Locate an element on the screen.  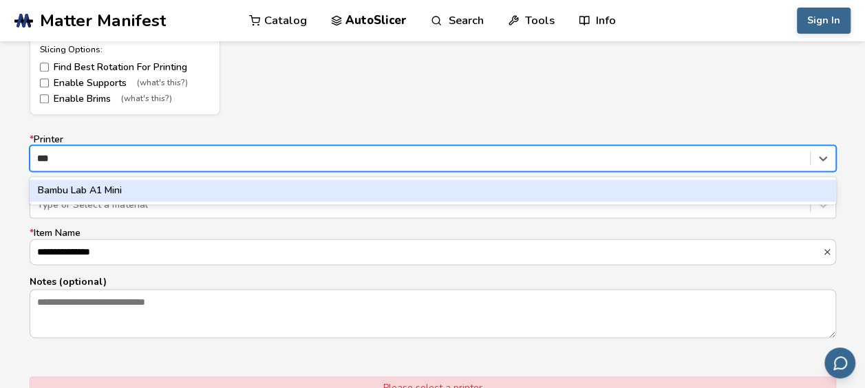
textarea: Notes (optional) is located at coordinates (433, 313).